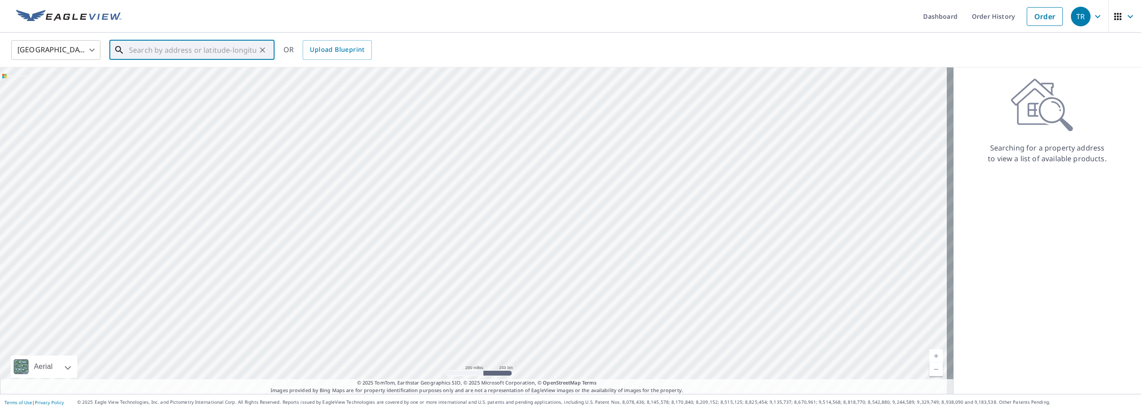 The height and width of the screenshot is (410, 1141). Describe the element at coordinates (192, 50) in the screenshot. I see `input: Search by address or latitude-longitude` at that location.